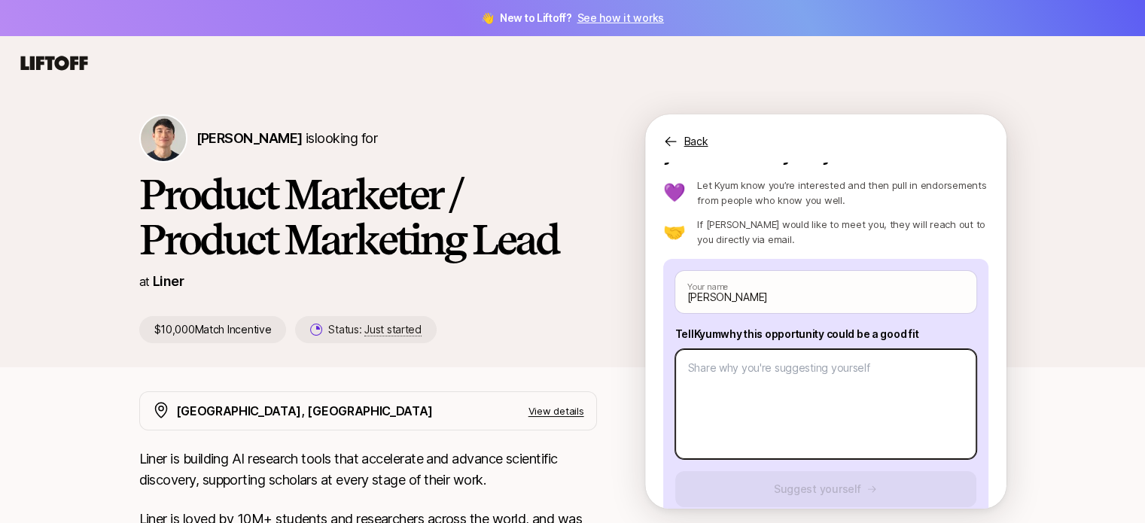 The width and height of the screenshot is (1145, 523). Describe the element at coordinates (826, 334) in the screenshot. I see `p: Tell Kyum why this opportunity could be a good fit` at that location.